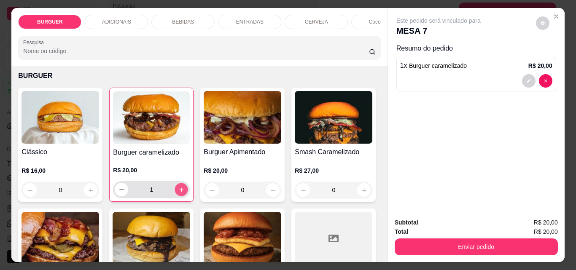  I want to click on p: Coco gelado, so click(383, 22).